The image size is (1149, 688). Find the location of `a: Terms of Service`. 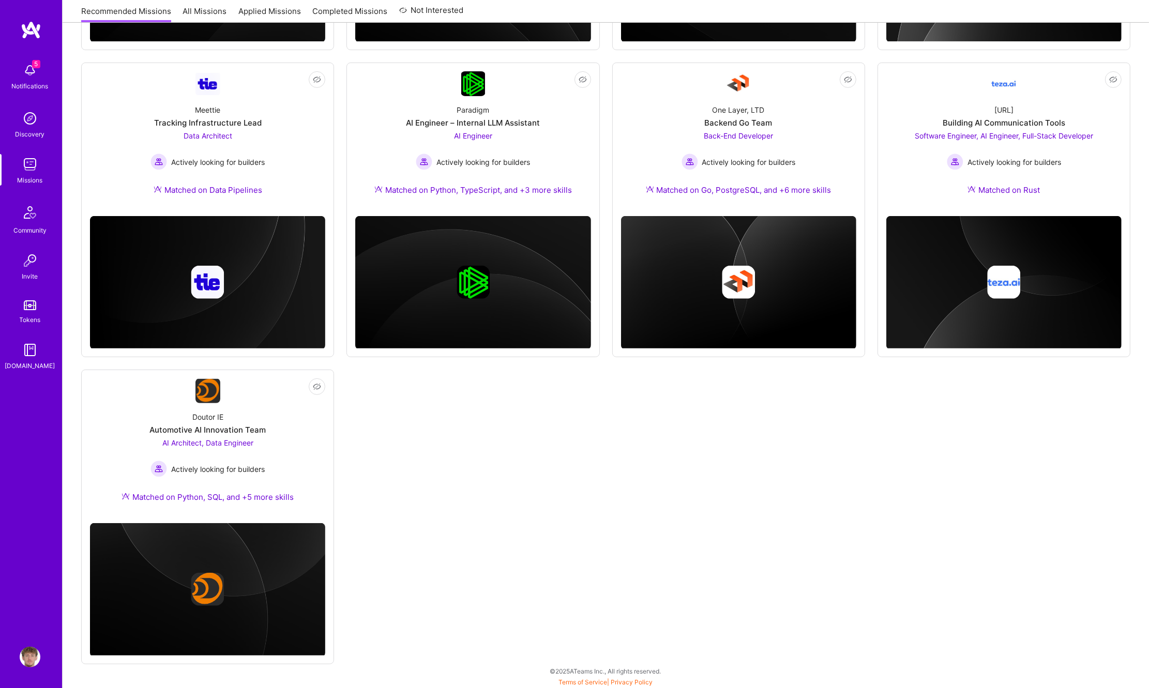

a: Terms of Service is located at coordinates (583, 682).